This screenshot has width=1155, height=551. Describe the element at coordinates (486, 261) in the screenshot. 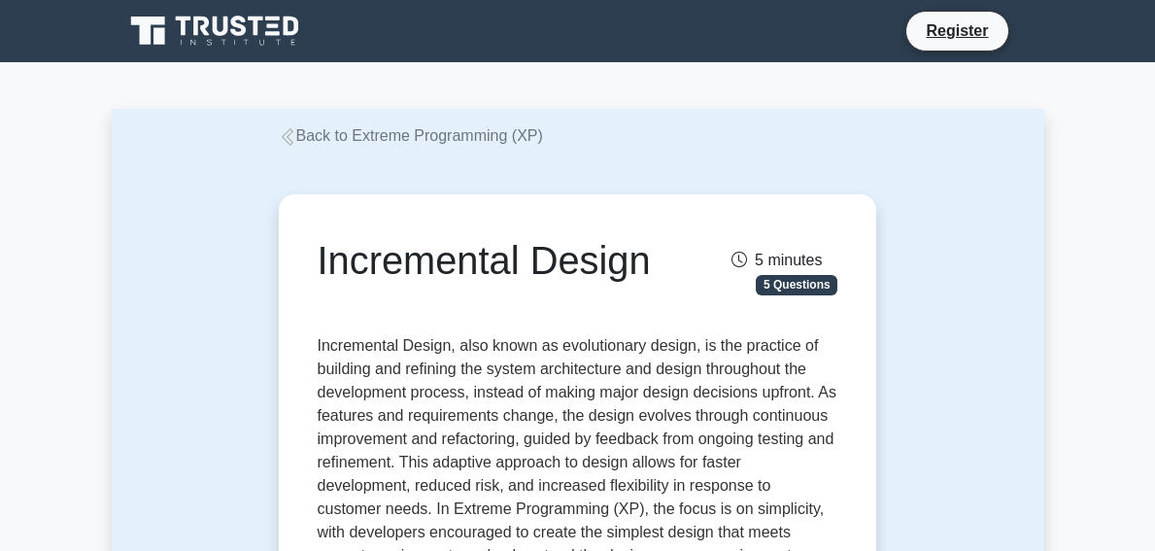

I see `h1: Incremental Design` at that location.